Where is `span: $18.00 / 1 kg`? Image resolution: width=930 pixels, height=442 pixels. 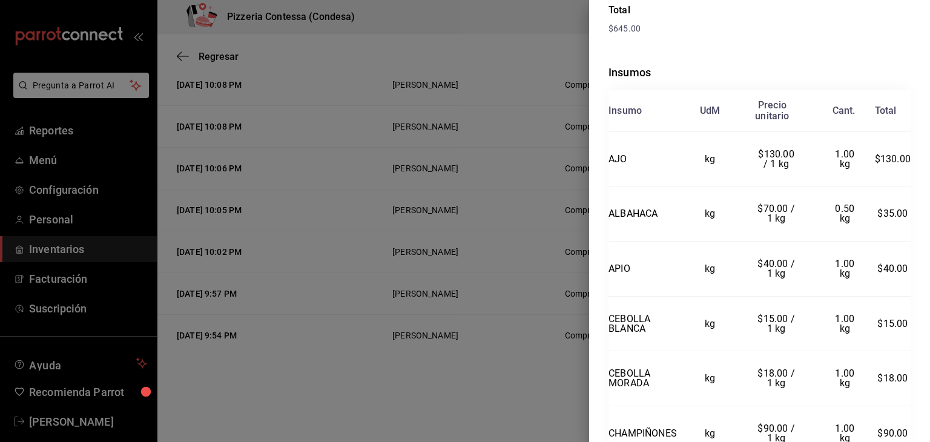
span: $18.00 / 1 kg is located at coordinates (778, 378).